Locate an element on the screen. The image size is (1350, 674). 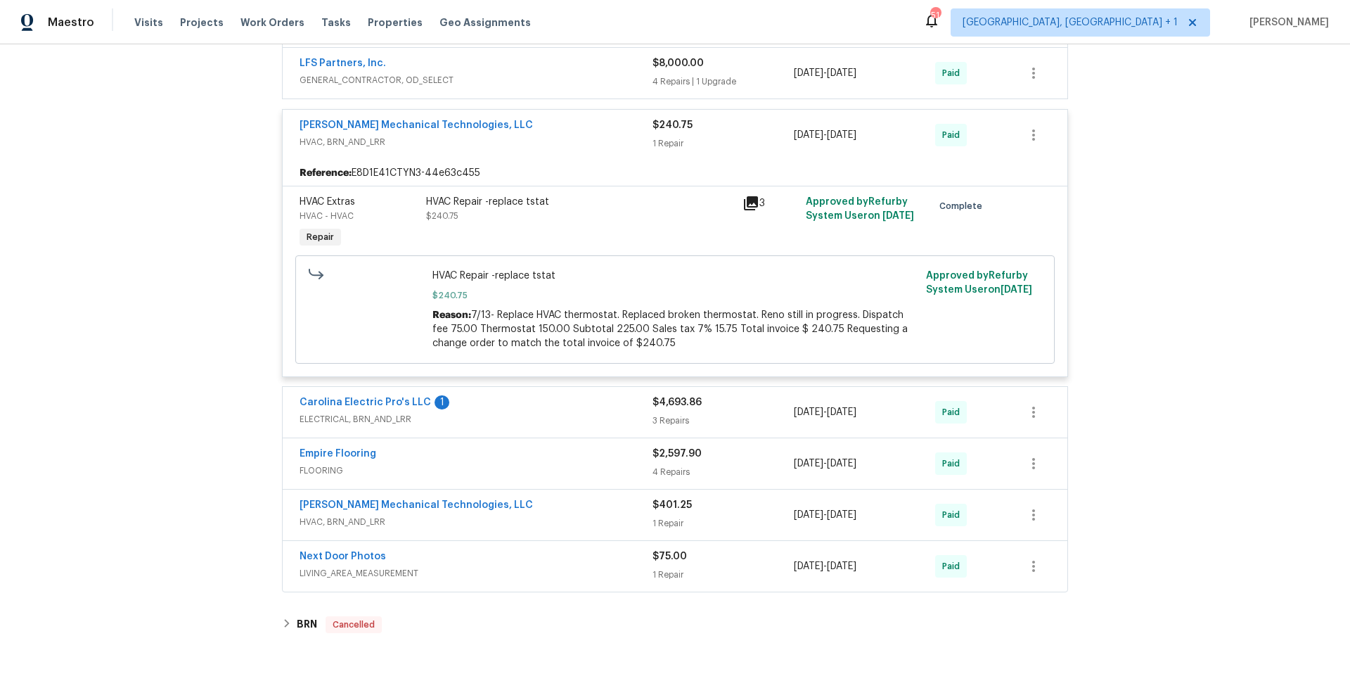
div: 4 Repairs is located at coordinates (723, 472).